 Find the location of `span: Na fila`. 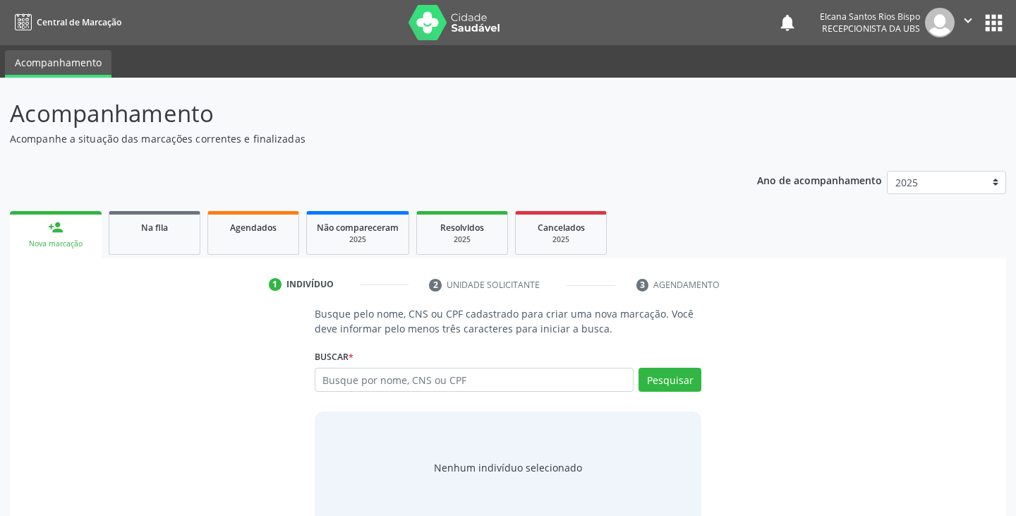

span: Na fila is located at coordinates (154, 227).